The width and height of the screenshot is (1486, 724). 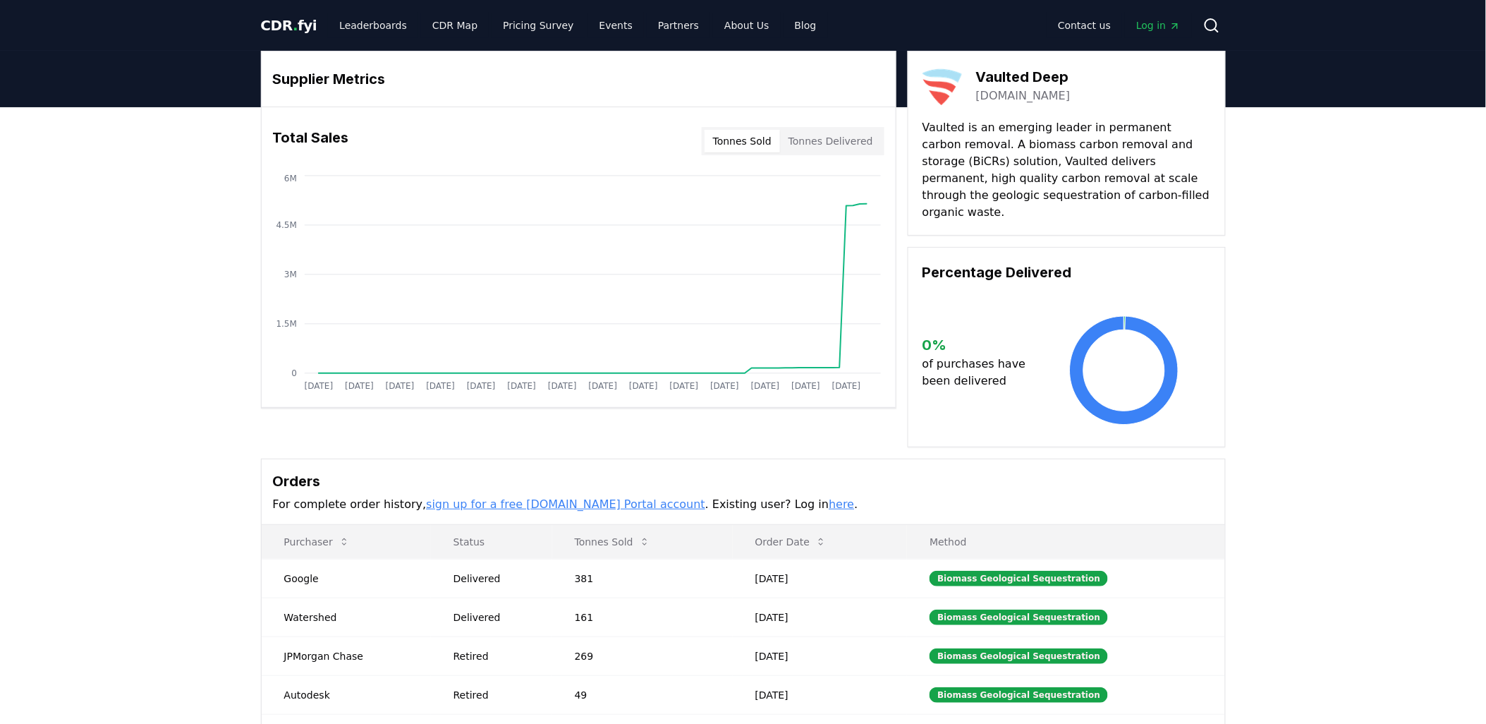 What do you see at coordinates (1067, 272) in the screenshot?
I see `h3: Percentage Delivered` at bounding box center [1067, 272].